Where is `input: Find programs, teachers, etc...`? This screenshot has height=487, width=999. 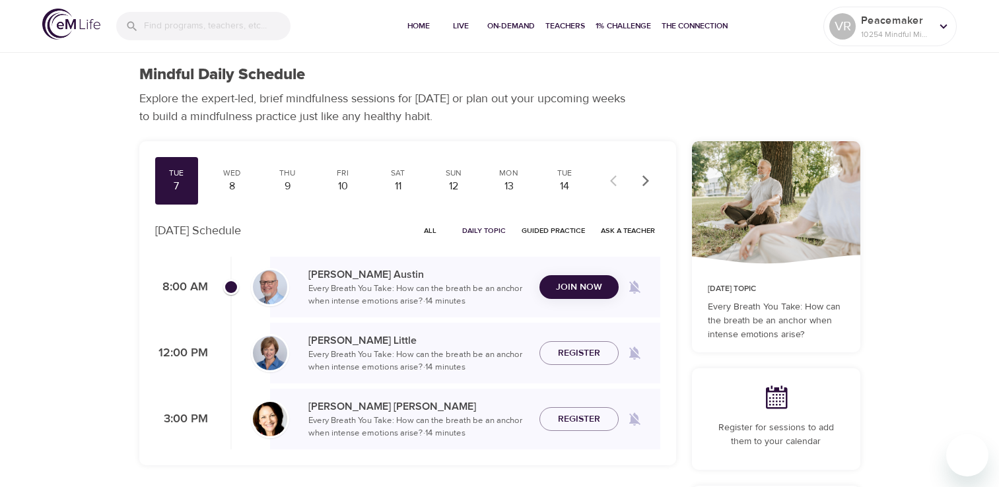 input: Find programs, teachers, etc... is located at coordinates (217, 26).